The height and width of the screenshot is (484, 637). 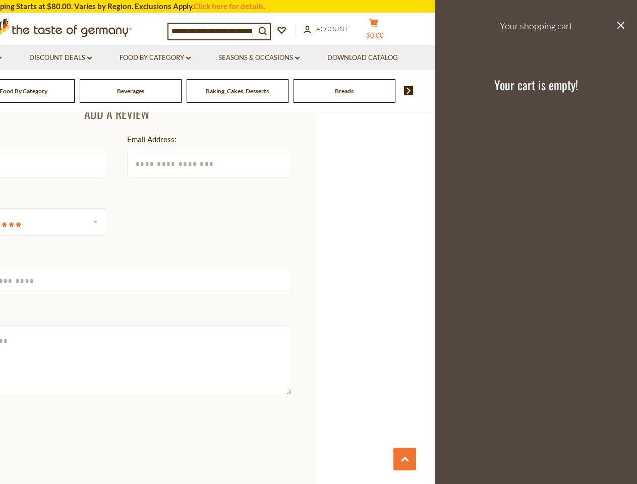 I want to click on span: Beverages, so click(x=131, y=91).